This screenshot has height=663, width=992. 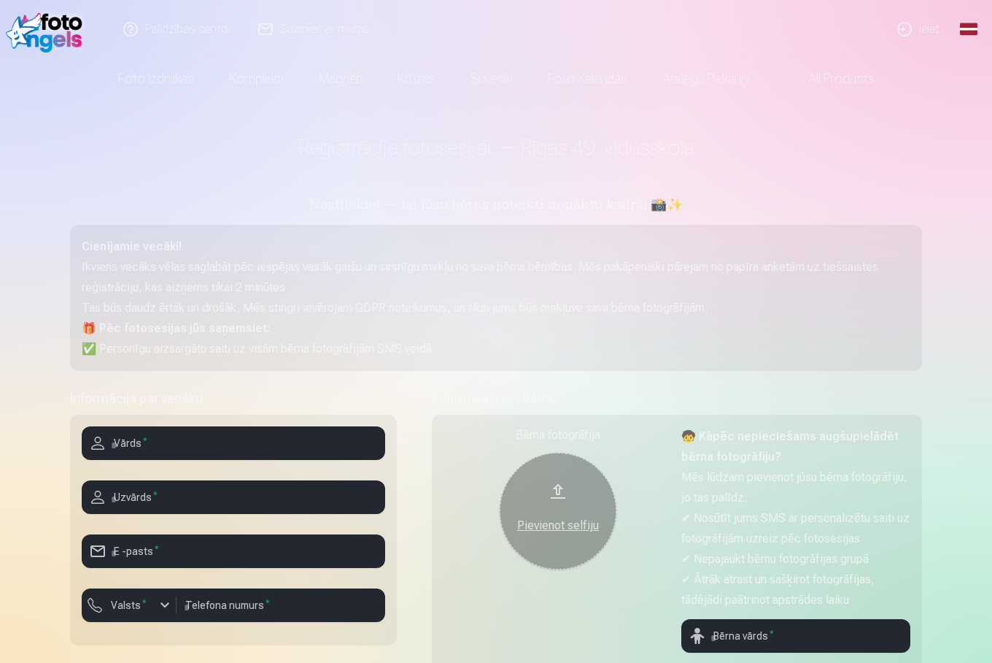 What do you see at coordinates (47, 29) in the screenshot?
I see `img: /fa1` at bounding box center [47, 29].